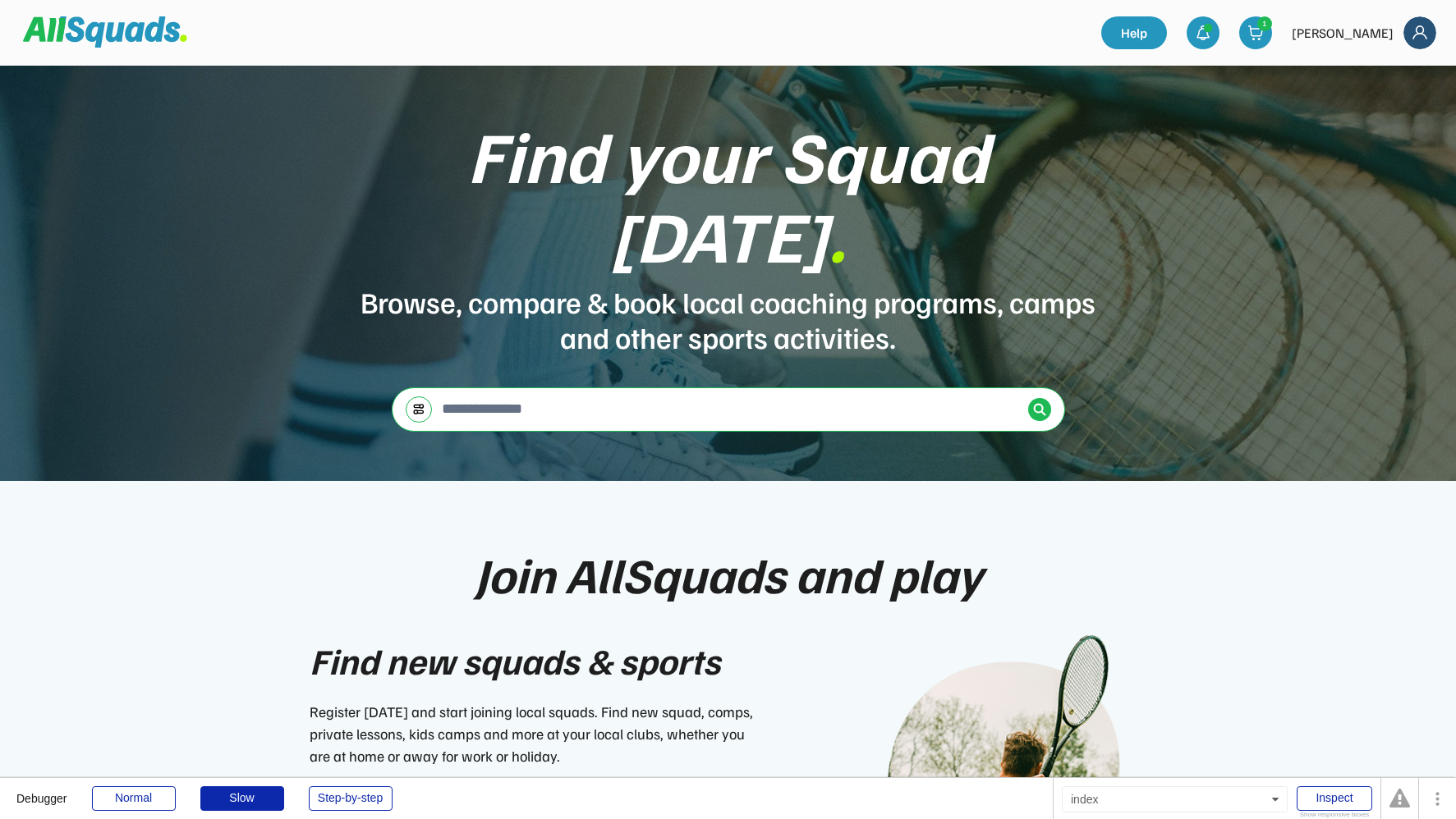 The width and height of the screenshot is (1456, 819). What do you see at coordinates (515, 661) in the screenshot?
I see `div: Find new squads & sports` at bounding box center [515, 661].